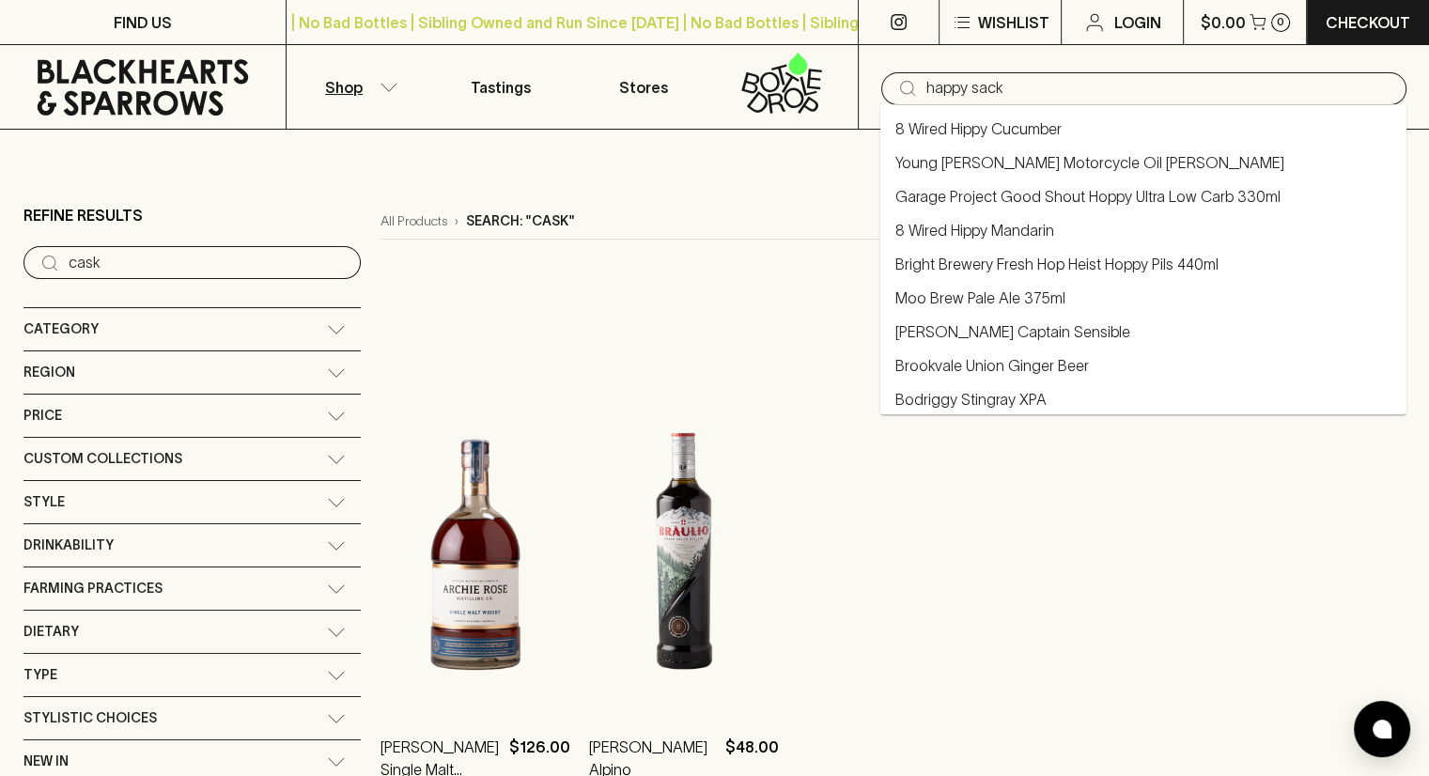 This screenshot has height=776, width=1429. What do you see at coordinates (192, 372) in the screenshot?
I see `div: Region` at bounding box center [192, 372].